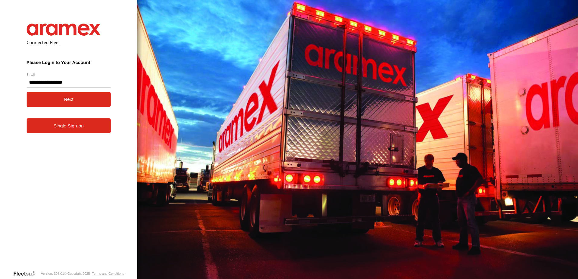  I want to click on img: Aramex, so click(64, 30).